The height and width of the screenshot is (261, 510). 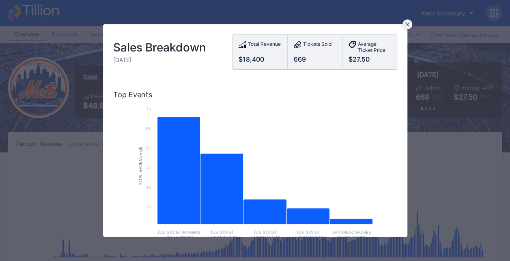 What do you see at coordinates (160, 47) in the screenshot?
I see `div: Sales Breakdown` at bounding box center [160, 47].